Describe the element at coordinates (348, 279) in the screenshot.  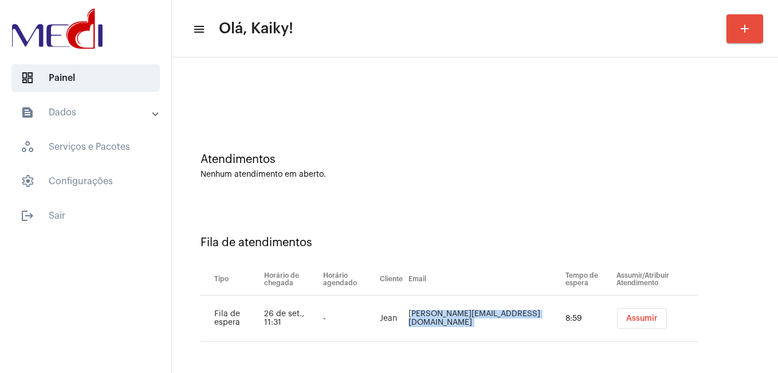
I see `th: Horário agendado` at that location.